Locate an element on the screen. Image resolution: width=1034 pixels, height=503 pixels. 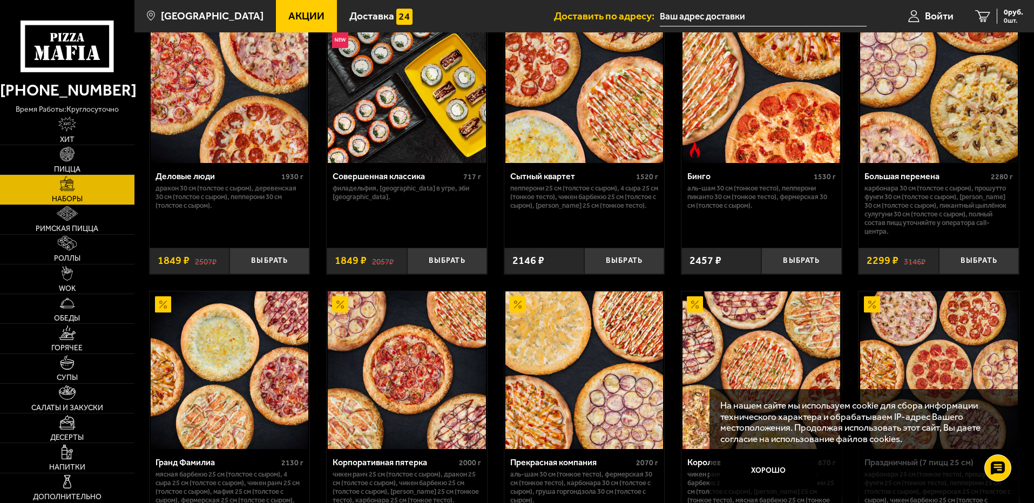
img: Острое блюдо is located at coordinates (695, 150).